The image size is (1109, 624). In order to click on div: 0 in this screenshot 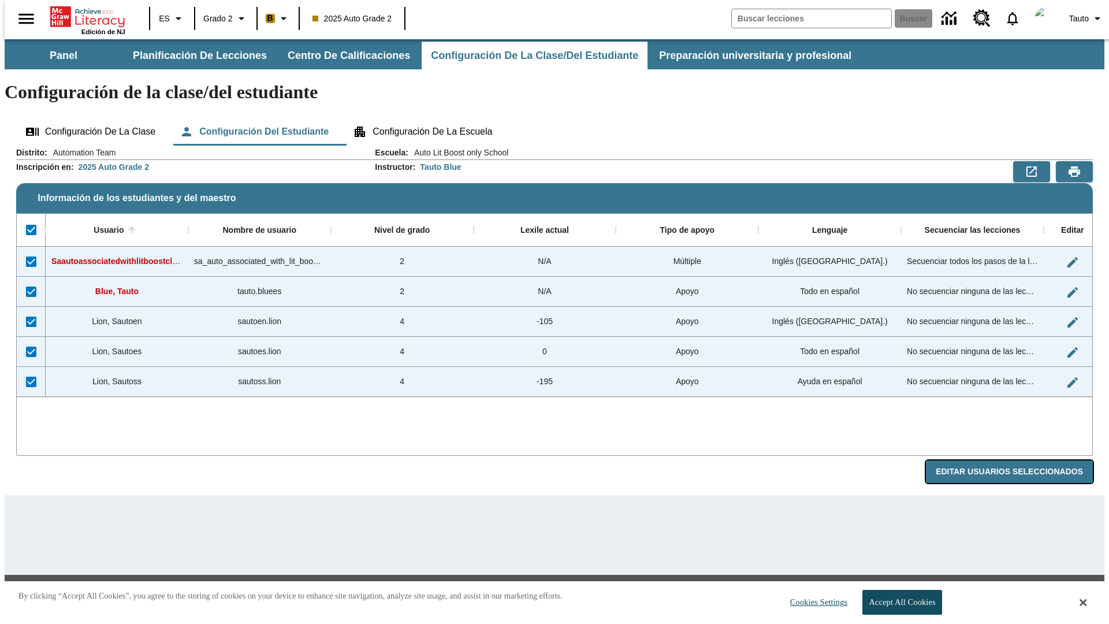, I will do `click(545, 352)`.